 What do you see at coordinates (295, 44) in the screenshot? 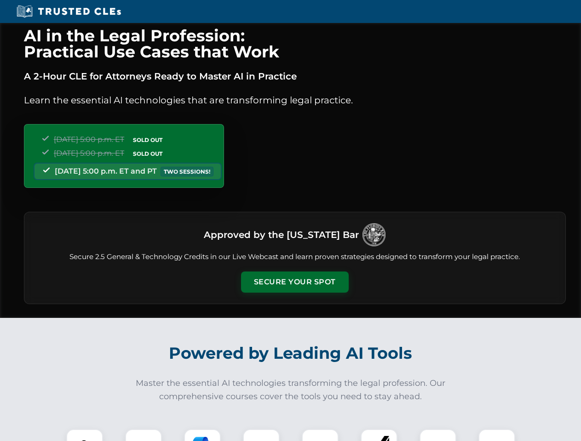
I see `h1: AI in the Legal Profession: Practical Use Cases that Work` at bounding box center [295, 44].